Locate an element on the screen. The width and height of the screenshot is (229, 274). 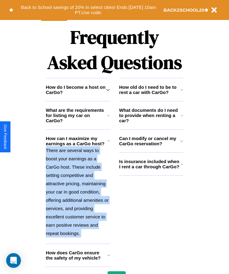
p: There are several ways to boost your earnings as a CarGo host. These include setting competitive ... is located at coordinates (78, 192).